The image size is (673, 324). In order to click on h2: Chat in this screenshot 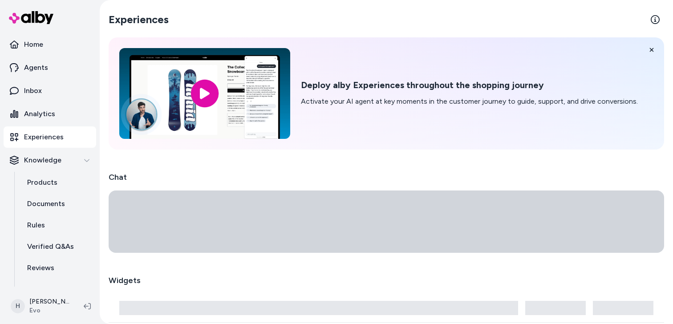, I will do `click(386, 177)`.